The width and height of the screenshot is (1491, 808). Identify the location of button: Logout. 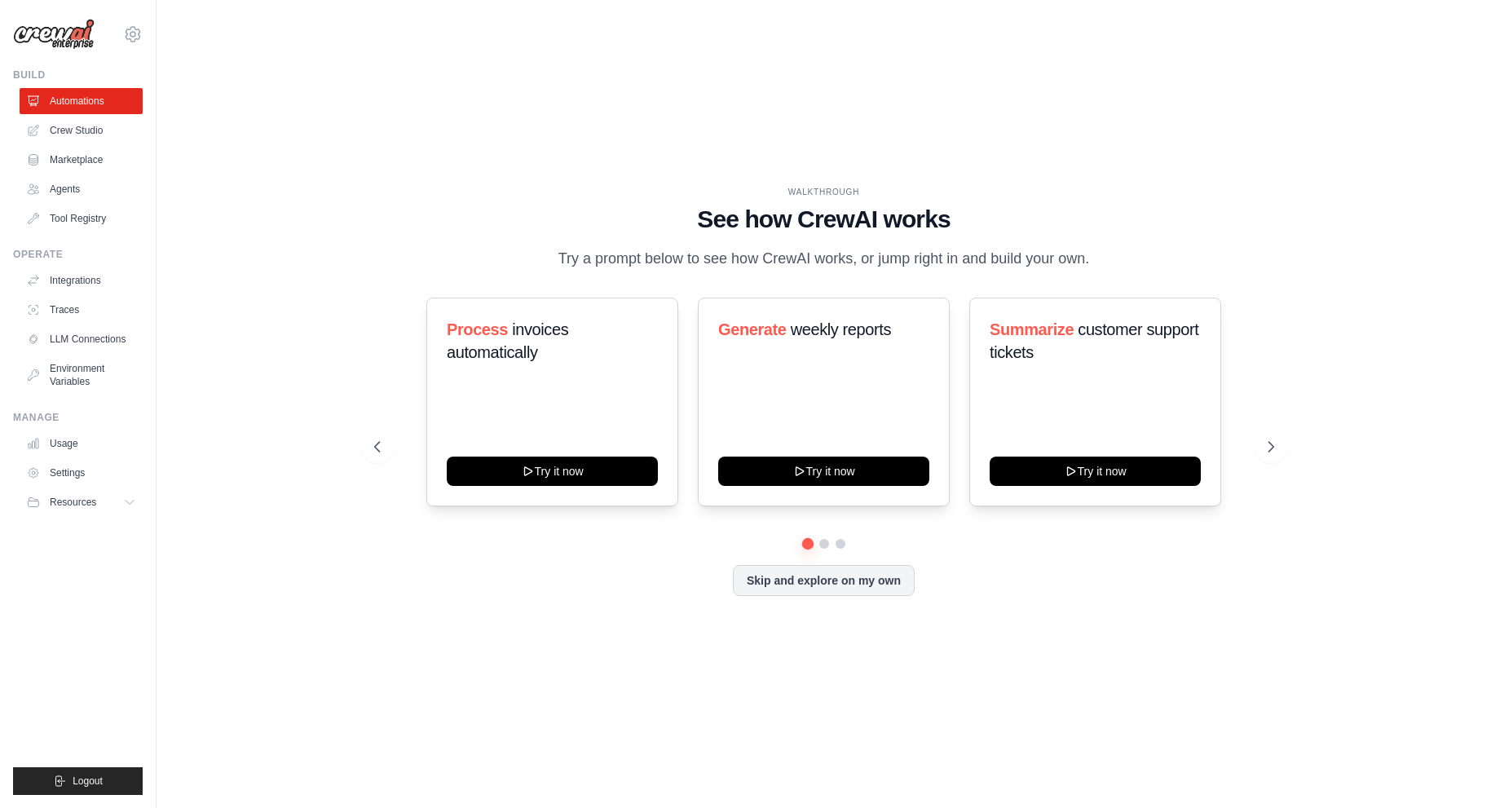
(77, 781).